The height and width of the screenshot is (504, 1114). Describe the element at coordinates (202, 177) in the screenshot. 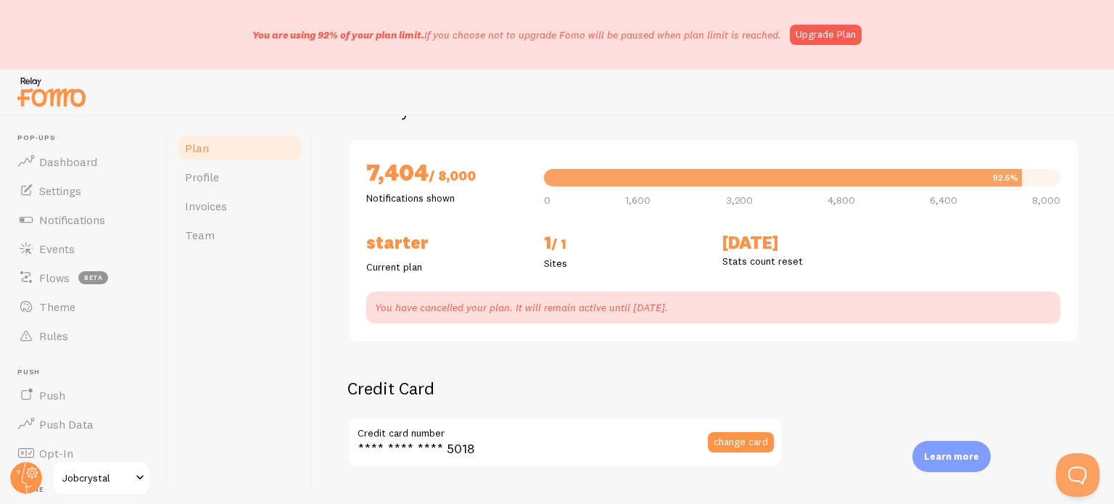

I see `span: Profile` at that location.